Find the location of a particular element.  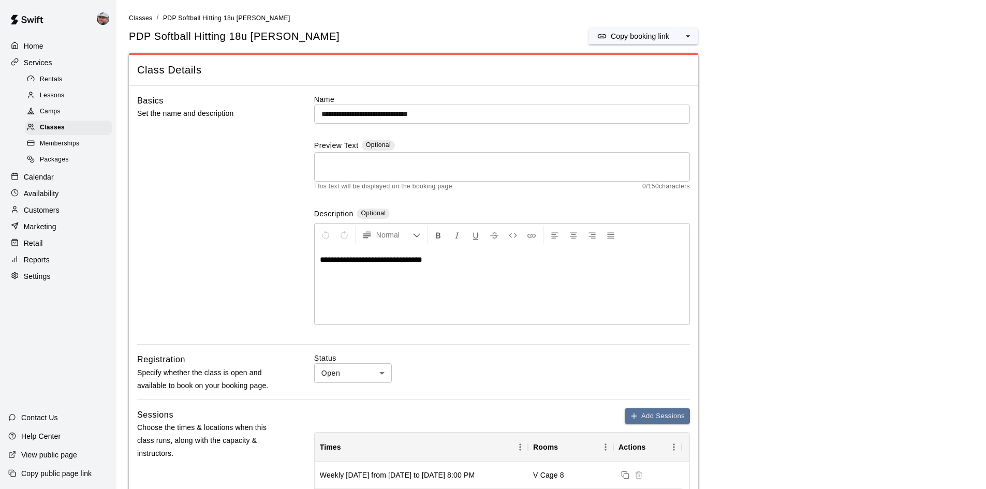

button: Undo is located at coordinates (325, 235).